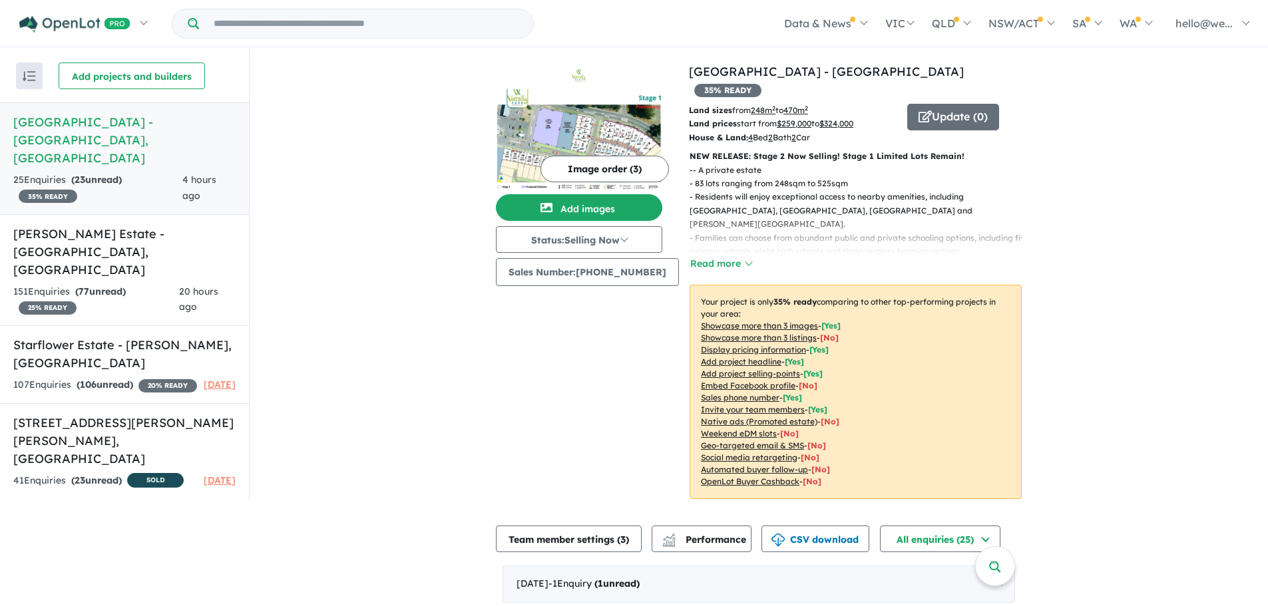 This screenshot has height=606, width=1268. I want to click on img: line-chart.svg, so click(669, 537).